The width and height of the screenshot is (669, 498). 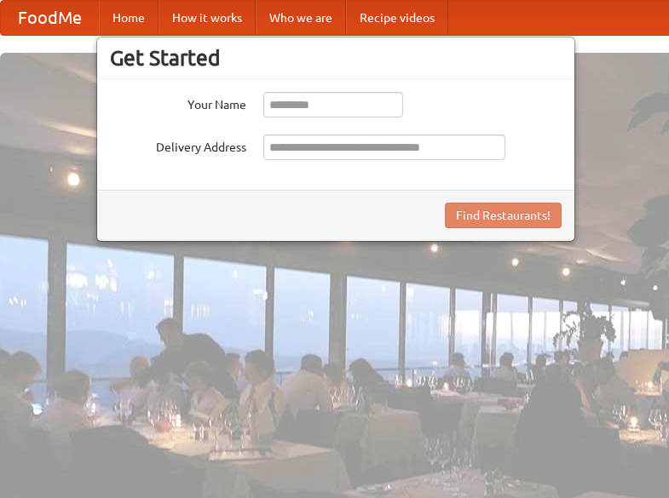 I want to click on a: Home, so click(x=129, y=18).